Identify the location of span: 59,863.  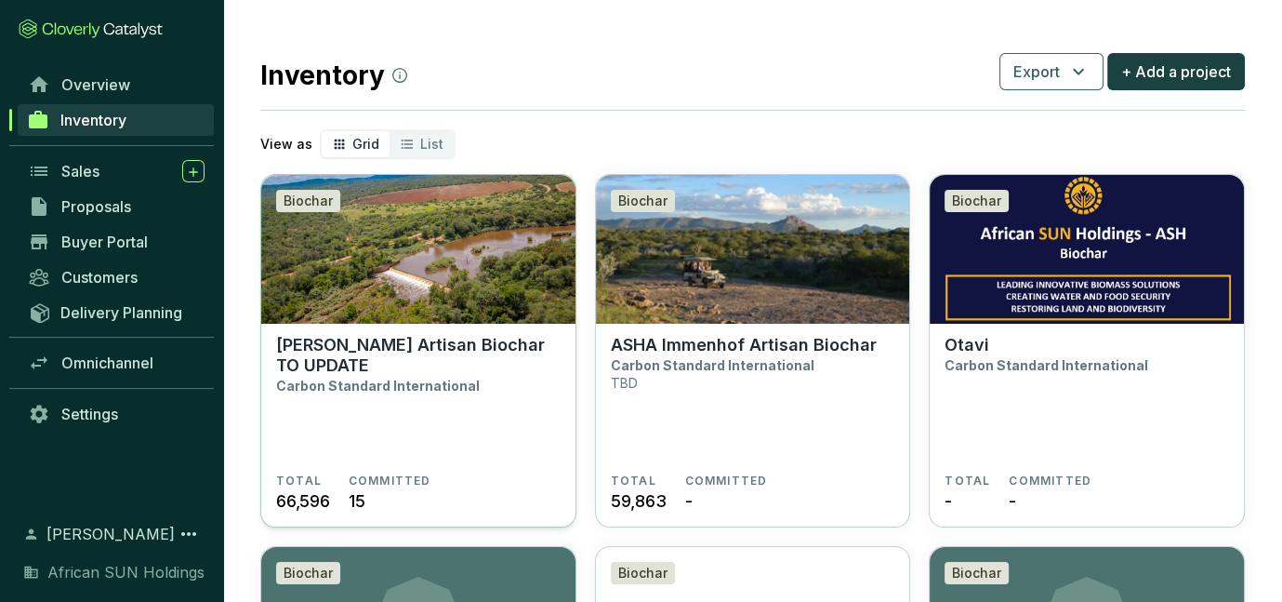
(639, 500).